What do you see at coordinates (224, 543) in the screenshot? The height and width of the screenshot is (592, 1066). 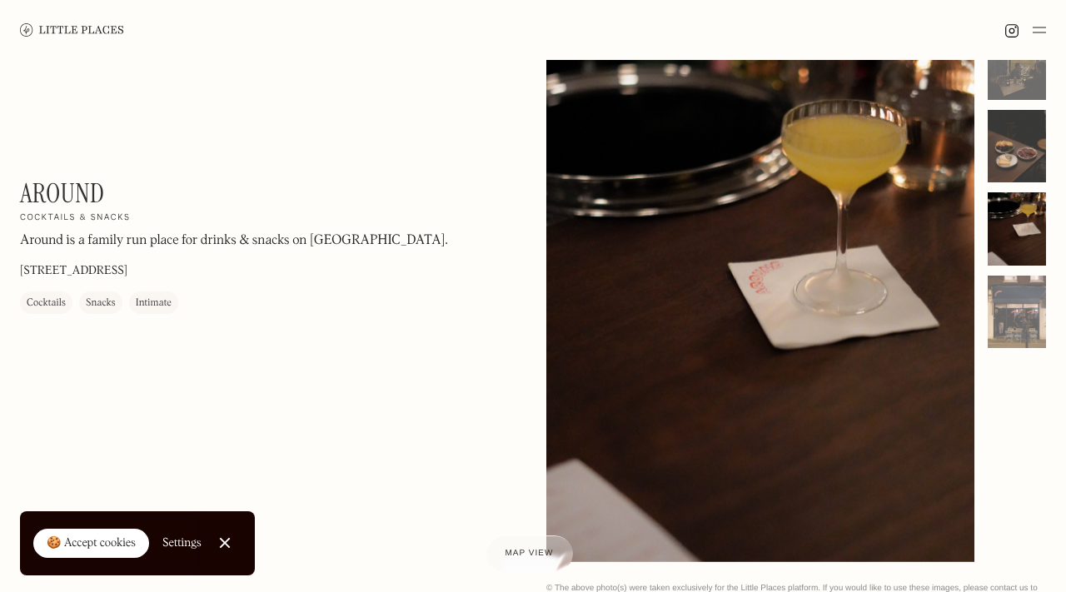 I see `div: Close Cookie Popup` at bounding box center [224, 543].